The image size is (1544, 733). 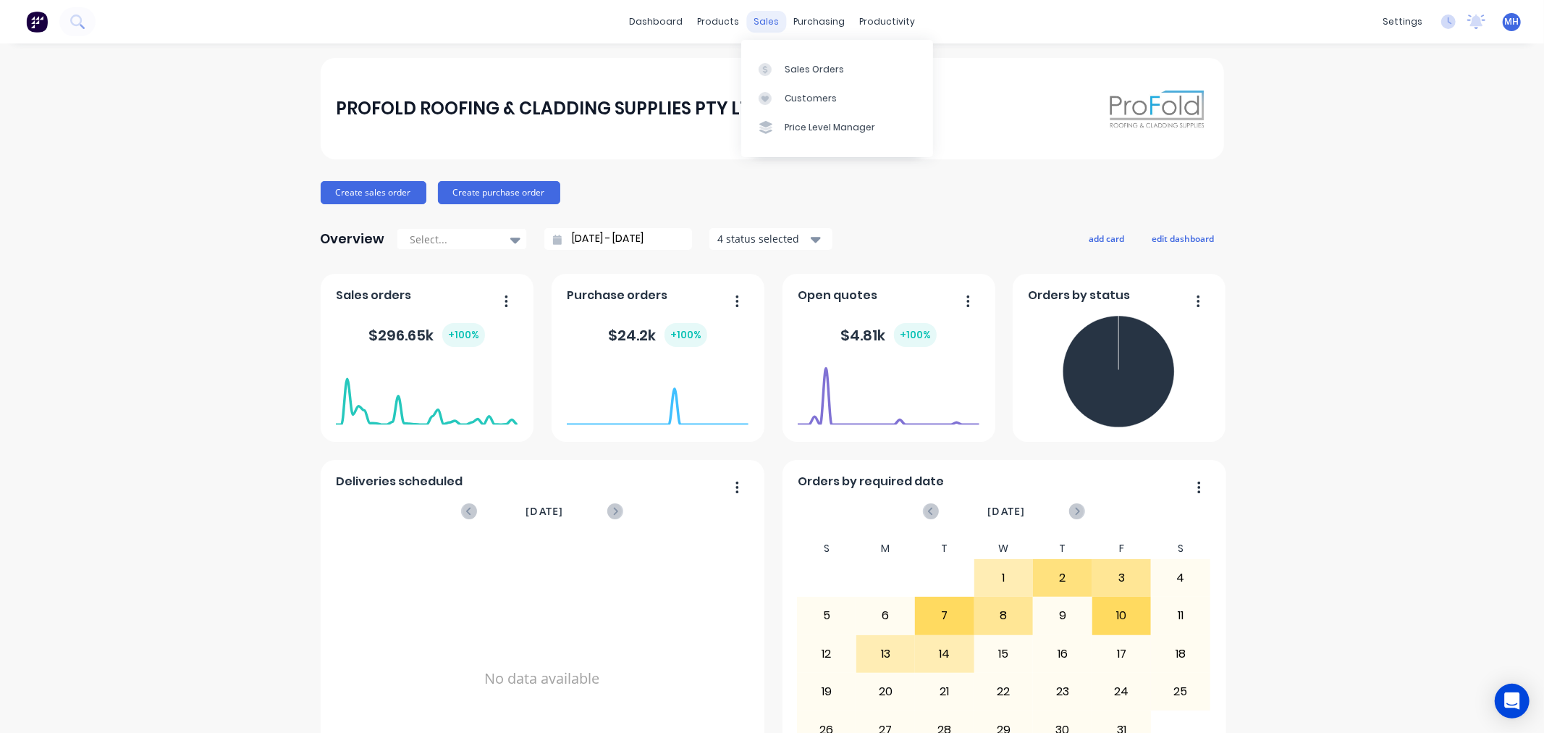 I want to click on a: Customers, so click(x=837, y=98).